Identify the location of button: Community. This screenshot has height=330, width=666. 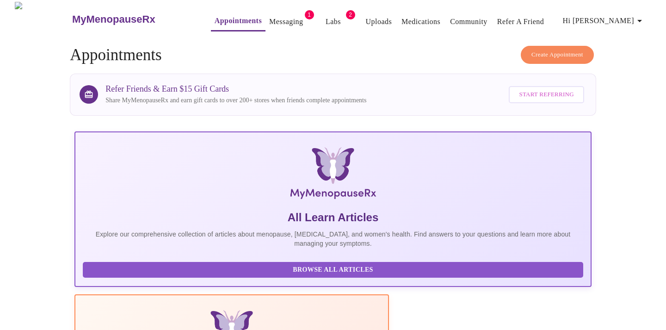
(468, 22).